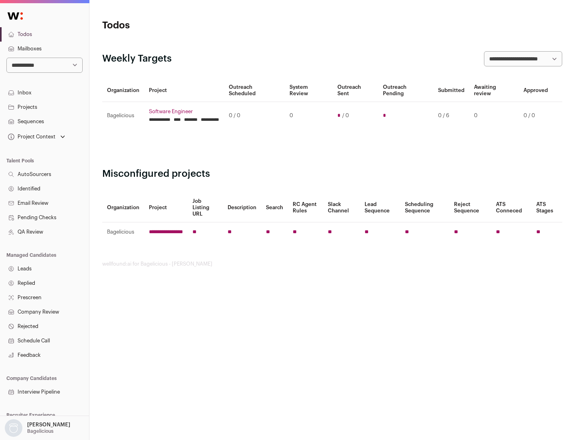 The image size is (575, 440). I want to click on th: Scheduling Sequence, so click(425, 207).